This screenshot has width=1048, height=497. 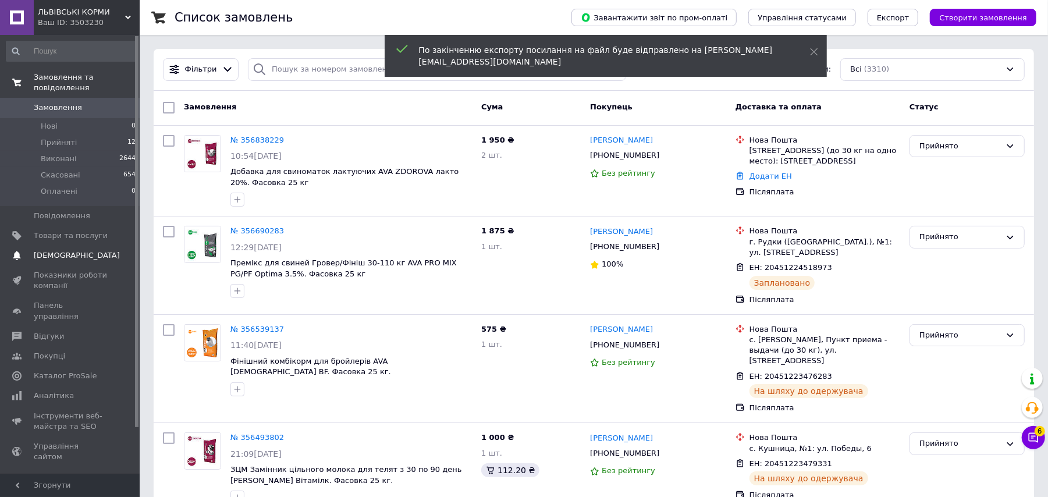 I want to click on div: Ваш ID: 3503230, so click(x=88, y=23).